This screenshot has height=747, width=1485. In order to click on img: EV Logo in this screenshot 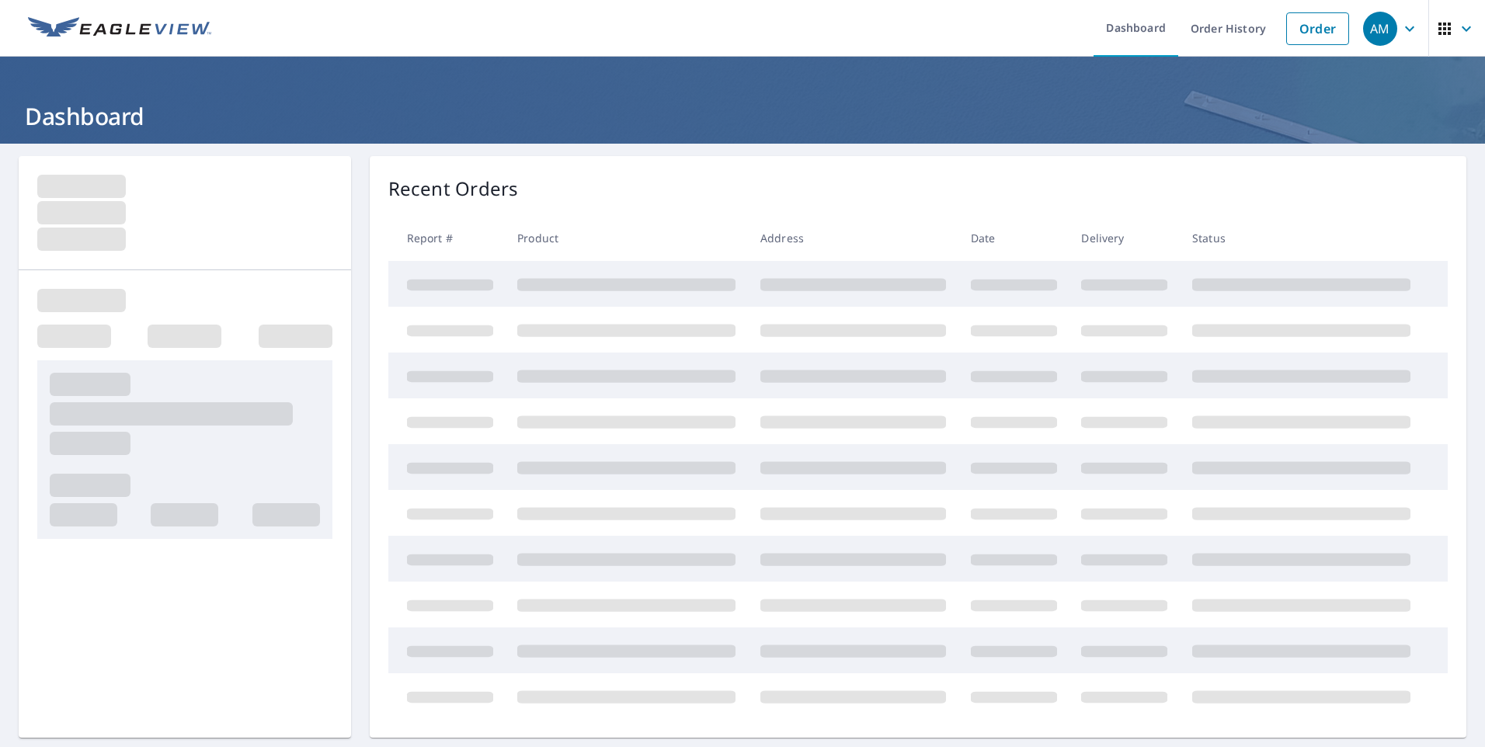, I will do `click(120, 29)`.